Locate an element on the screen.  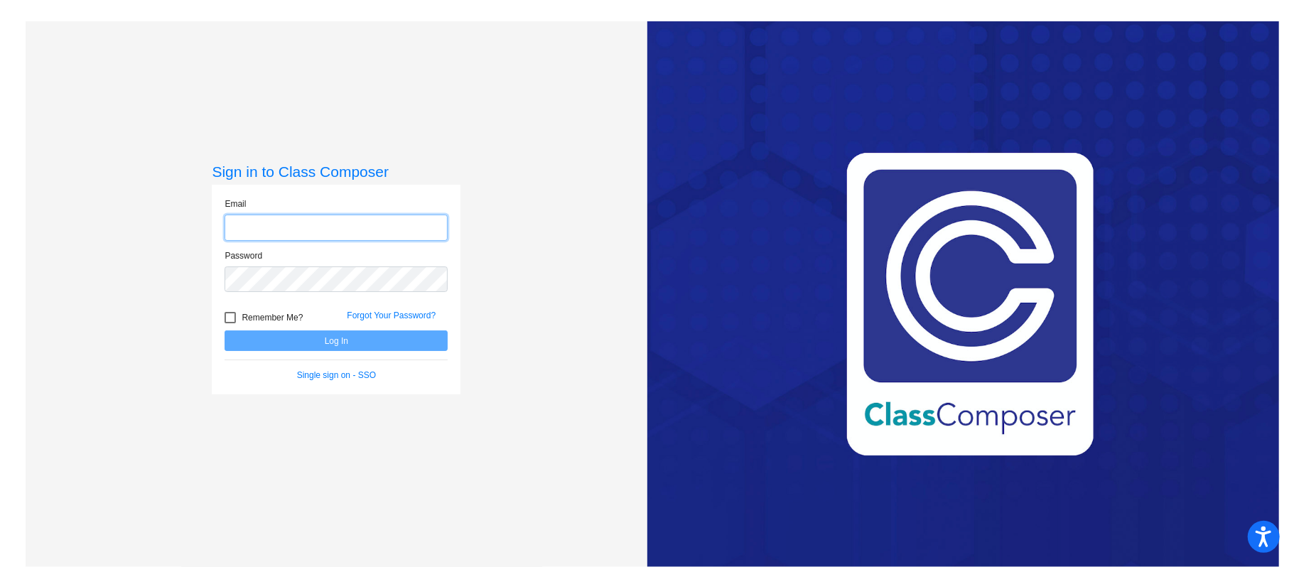
label: Email is located at coordinates (235, 204).